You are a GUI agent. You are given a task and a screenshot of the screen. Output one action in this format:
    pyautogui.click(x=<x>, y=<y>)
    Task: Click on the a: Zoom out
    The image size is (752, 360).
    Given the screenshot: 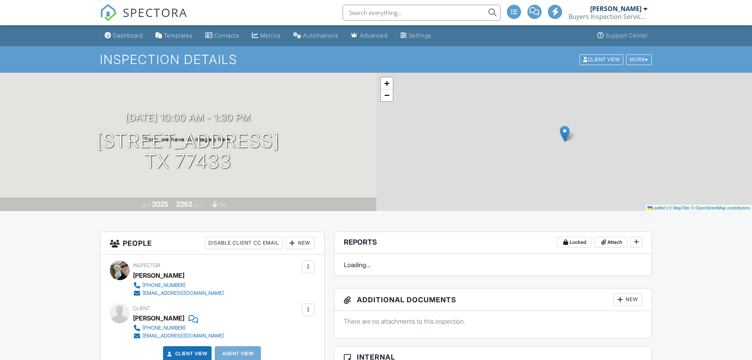 What is the action you would take?
    pyautogui.click(x=387, y=95)
    